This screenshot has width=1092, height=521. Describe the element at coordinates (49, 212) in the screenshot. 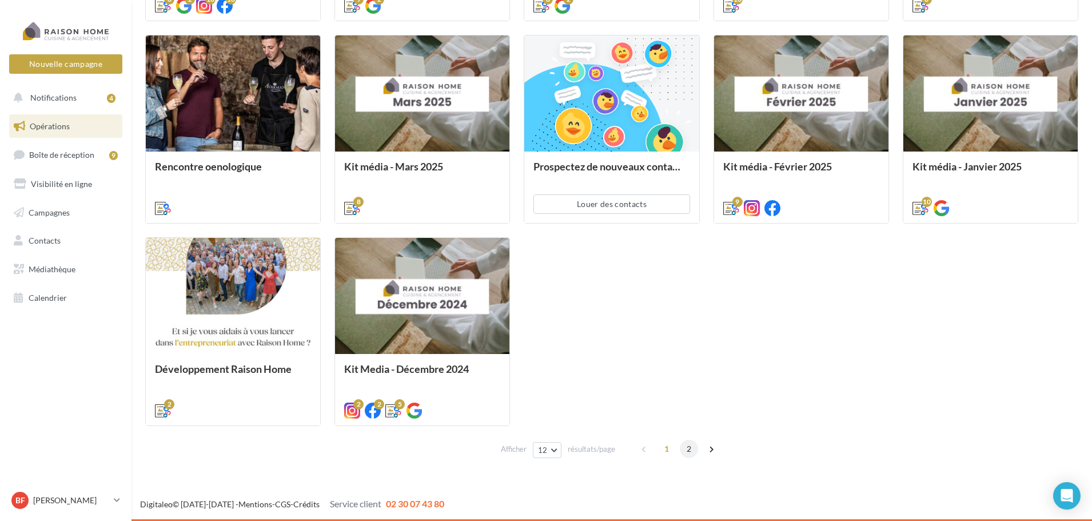

I see `span: Campagnes` at that location.